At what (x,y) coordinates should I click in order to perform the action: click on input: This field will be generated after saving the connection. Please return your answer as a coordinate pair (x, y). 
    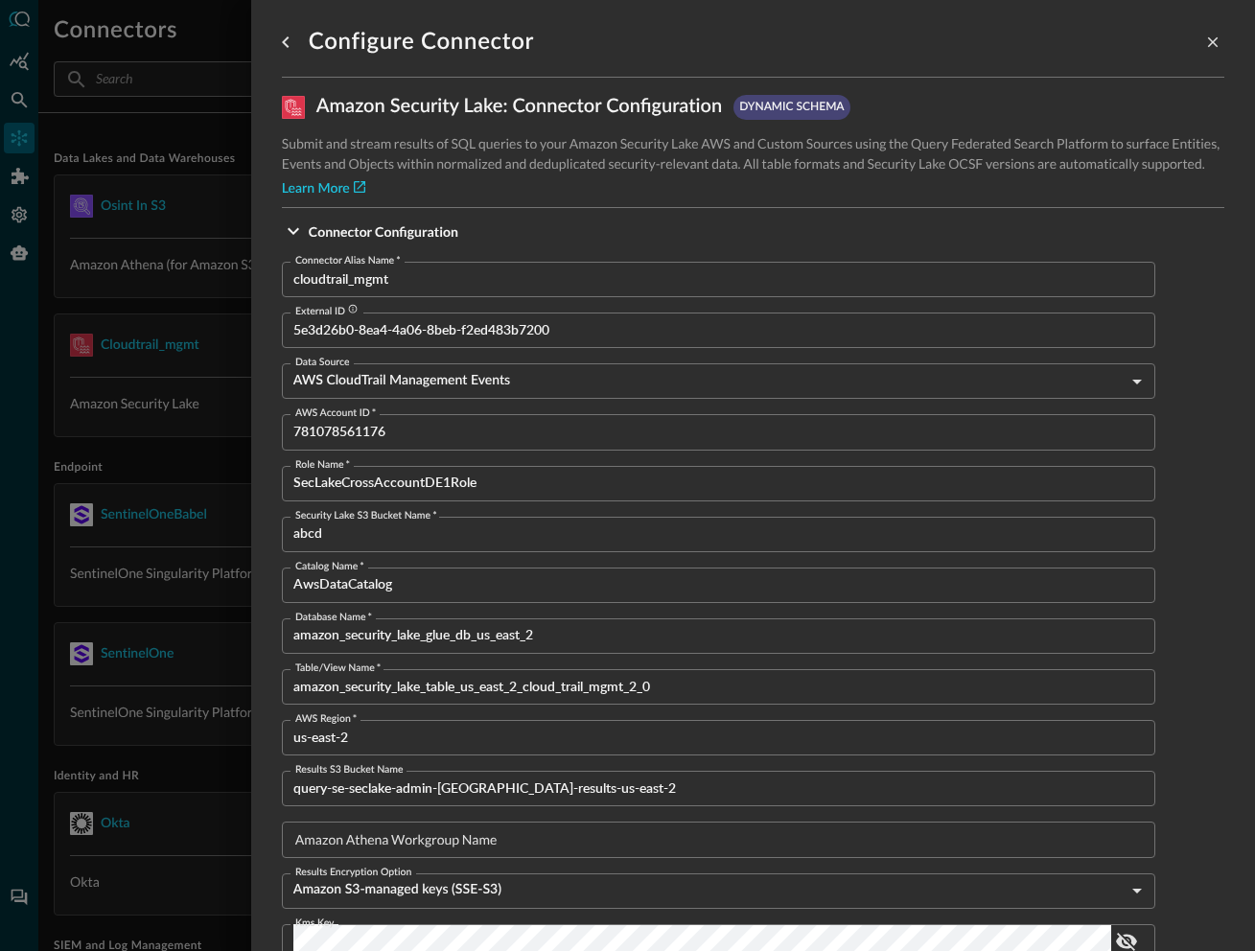
    Looking at the image, I should click on (724, 330).